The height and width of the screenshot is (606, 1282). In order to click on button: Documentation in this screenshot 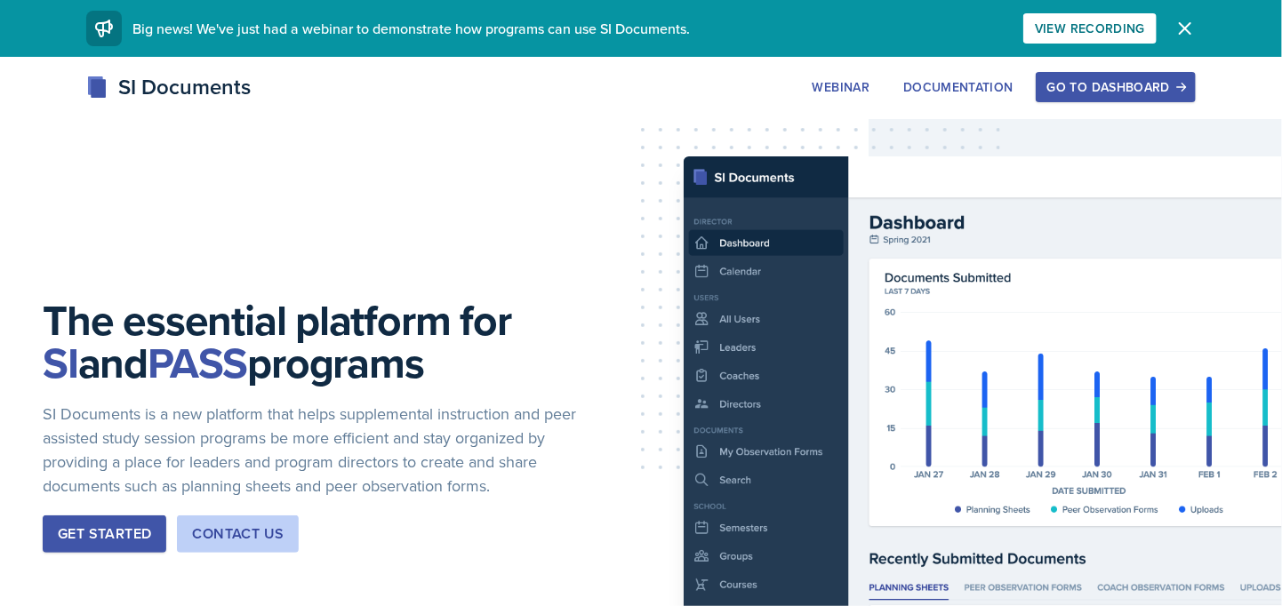, I will do `click(958, 87)`.